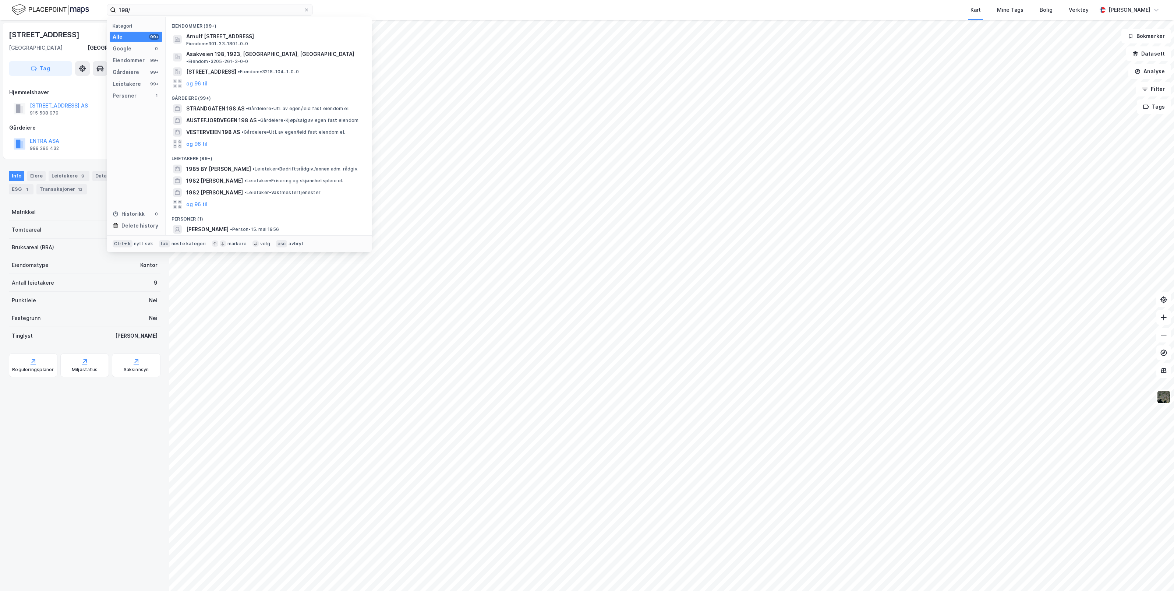 The height and width of the screenshot is (591, 1174). Describe the element at coordinates (306, 169) in the screenshot. I see `span: Leietaker • Bedriftsrådgiv./annen adm. rådgiv.` at that location.